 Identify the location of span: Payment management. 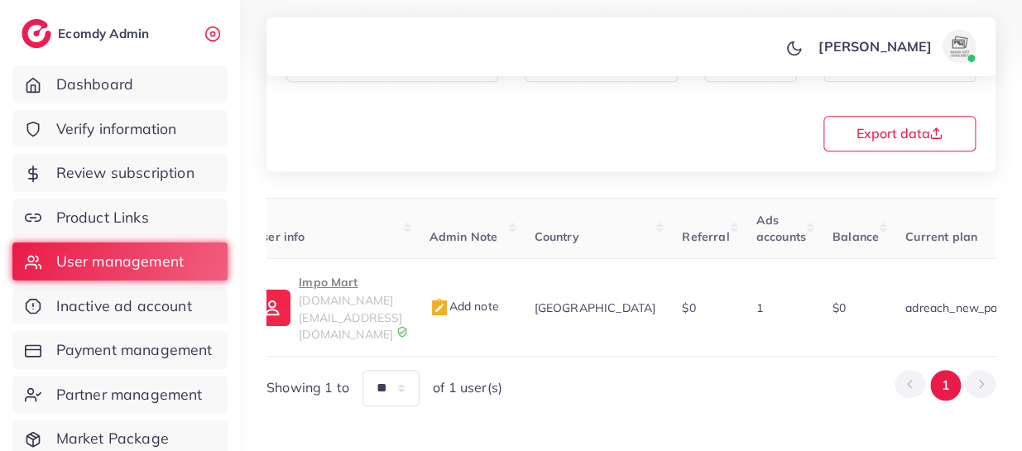
(134, 350).